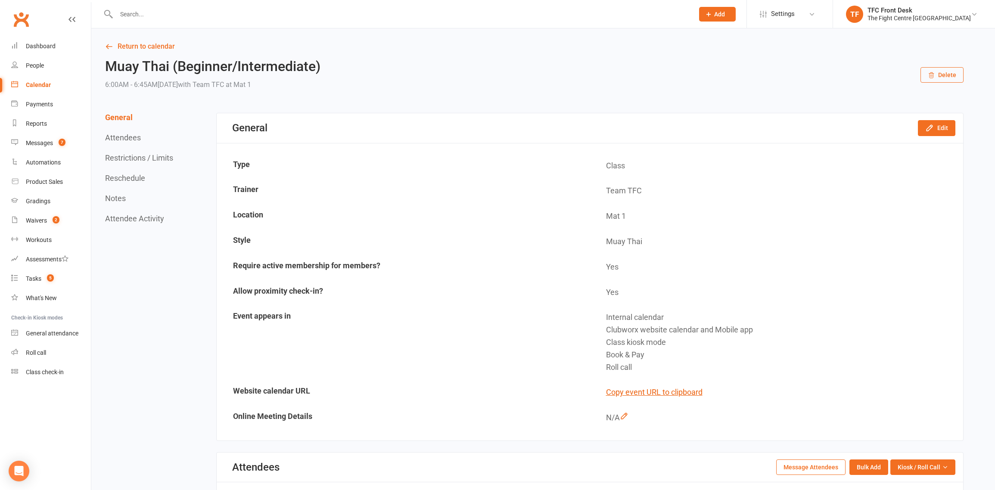  What do you see at coordinates (51, 279) in the screenshot?
I see `a: Tasks 5` at bounding box center [51, 279].